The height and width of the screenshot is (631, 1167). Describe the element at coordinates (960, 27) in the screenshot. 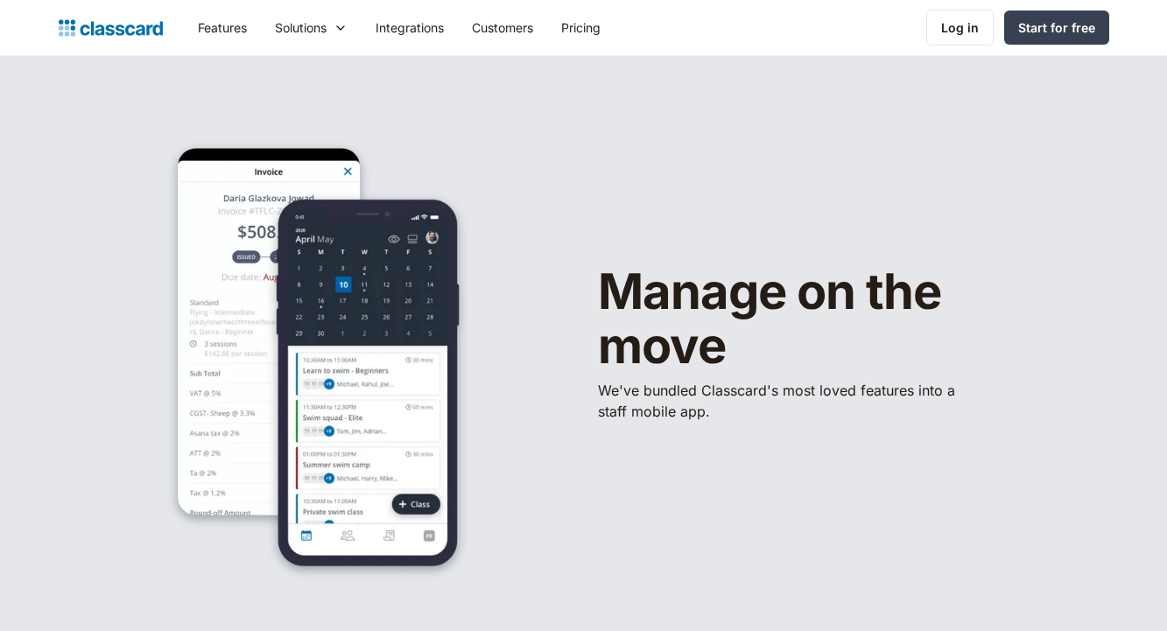

I see `div: Log in` at that location.